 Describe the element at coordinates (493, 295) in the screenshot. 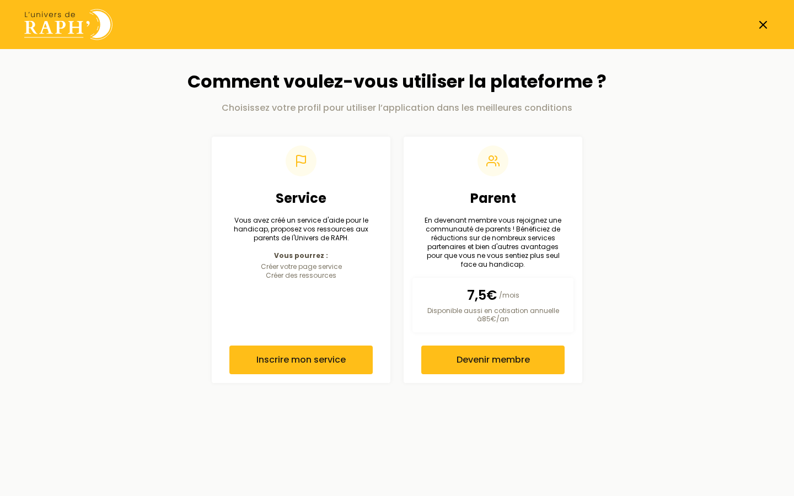

I see `p: /mois` at that location.